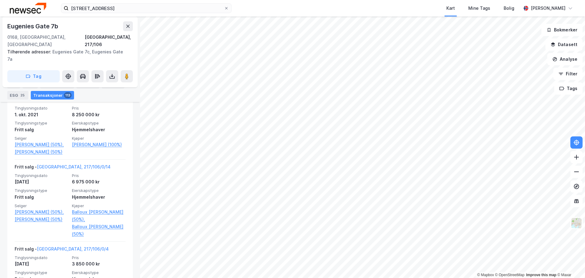 The image size is (585, 278). I want to click on button: Tags, so click(568, 88).